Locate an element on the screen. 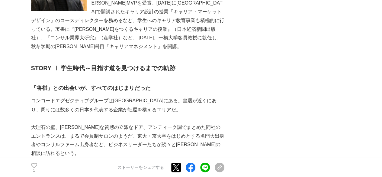 This screenshot has height=177, width=382. strong: 「将棋」との出会いが、すべてのはじまりだった is located at coordinates (91, 88).